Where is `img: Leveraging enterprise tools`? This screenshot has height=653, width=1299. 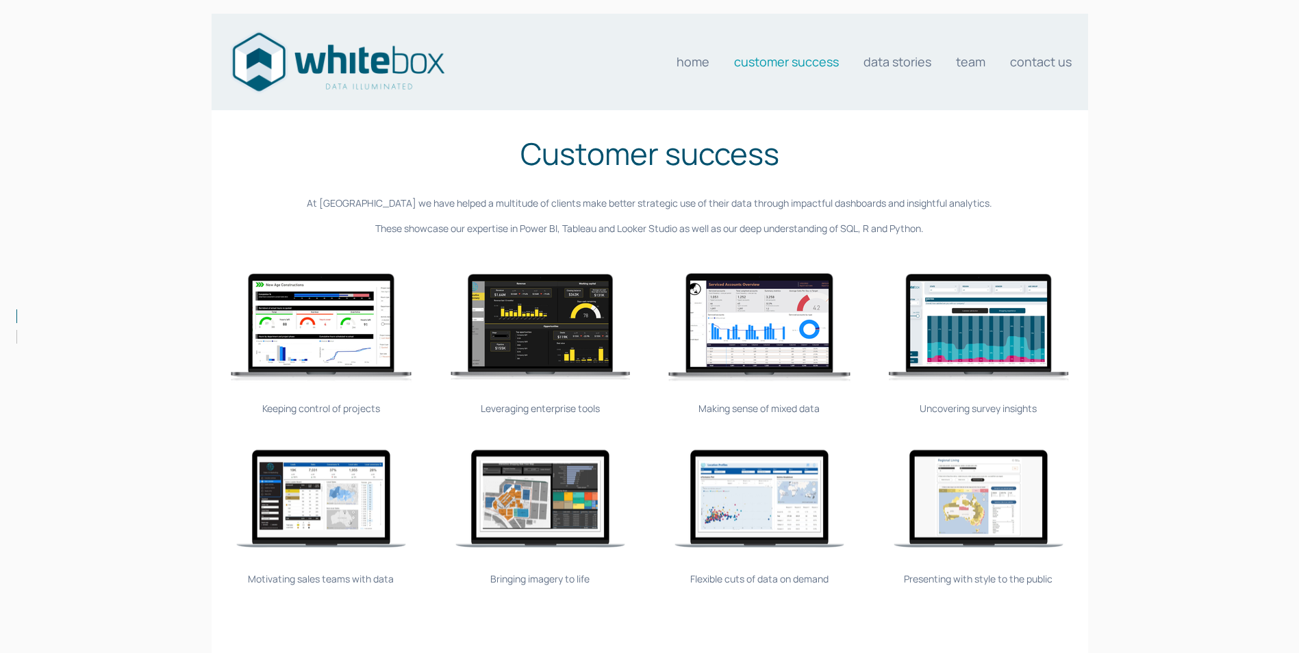 img: Leveraging enterprise tools is located at coordinates (540, 328).